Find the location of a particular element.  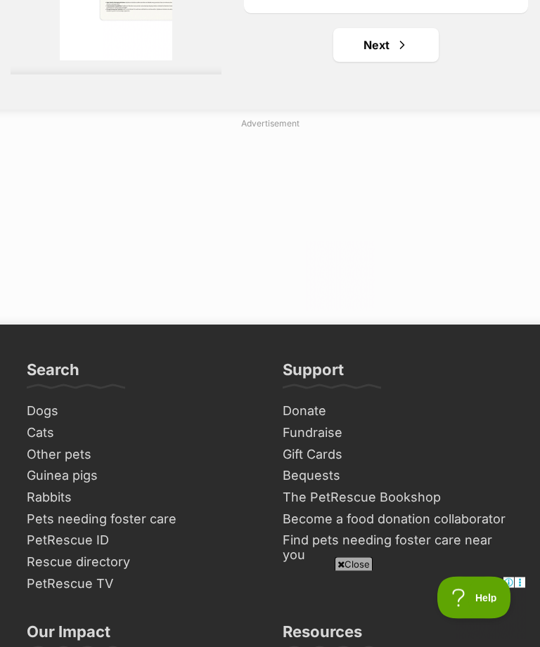

a: Rabbits is located at coordinates (142, 498).